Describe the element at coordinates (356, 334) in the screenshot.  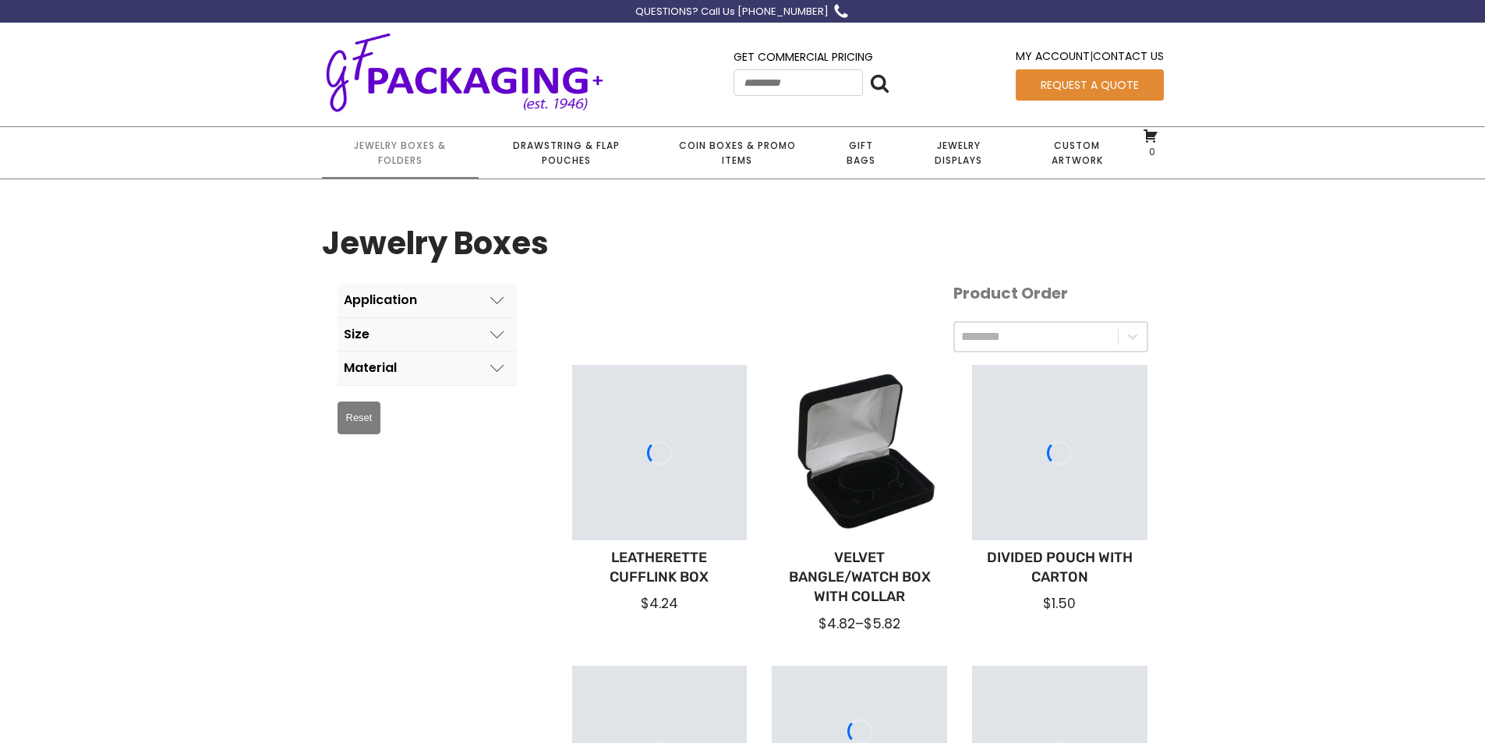
I see `div: Size` at that location.